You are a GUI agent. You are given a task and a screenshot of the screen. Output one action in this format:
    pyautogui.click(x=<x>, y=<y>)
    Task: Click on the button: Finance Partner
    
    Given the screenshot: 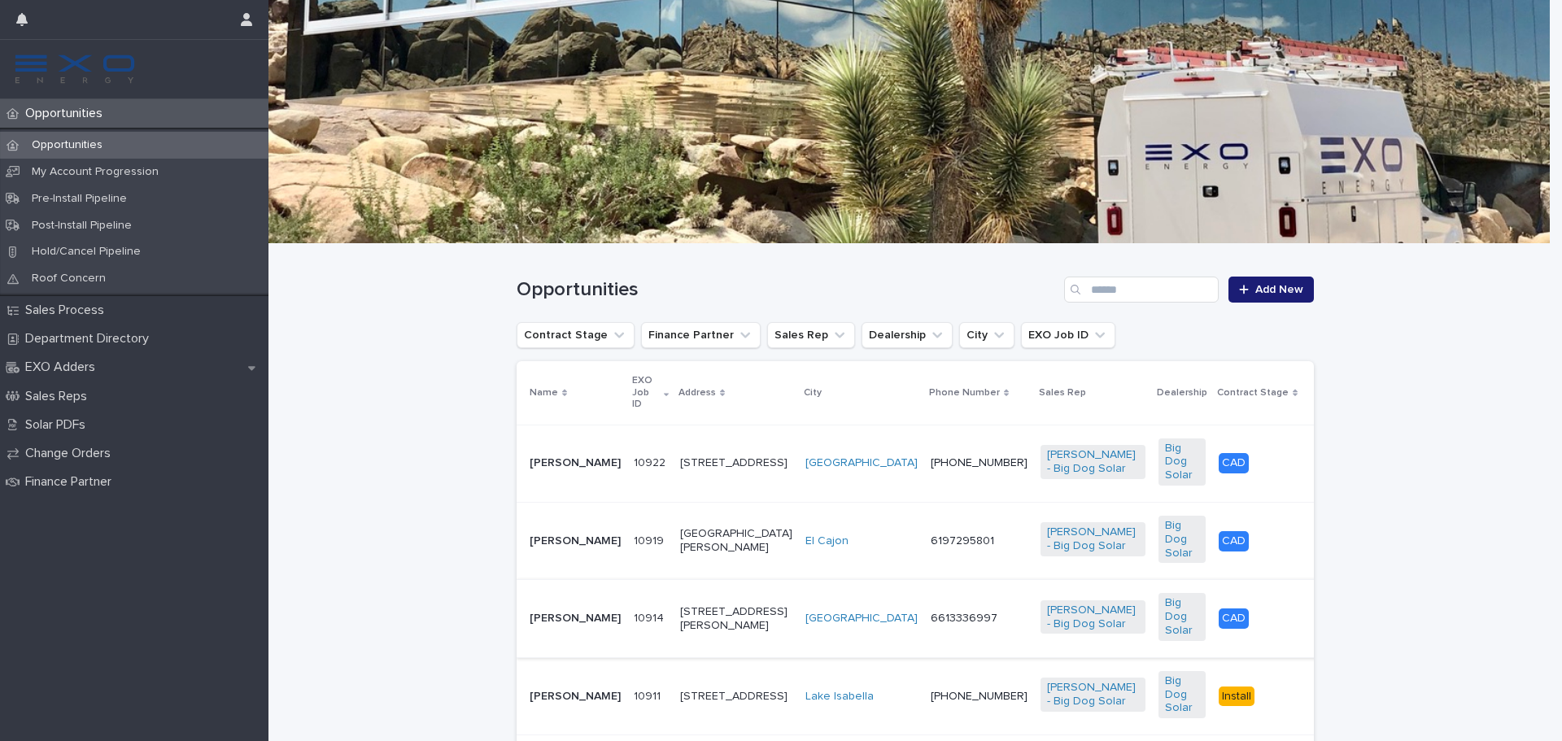 What is the action you would take?
    pyautogui.click(x=700, y=335)
    